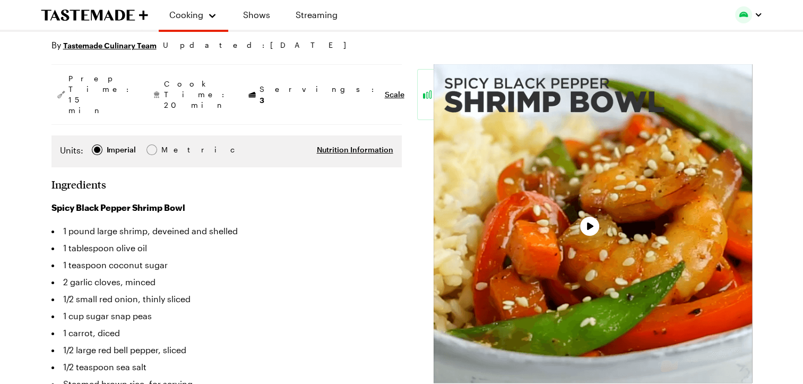 The height and width of the screenshot is (384, 803). I want to click on span: Nutrition Information, so click(355, 150).